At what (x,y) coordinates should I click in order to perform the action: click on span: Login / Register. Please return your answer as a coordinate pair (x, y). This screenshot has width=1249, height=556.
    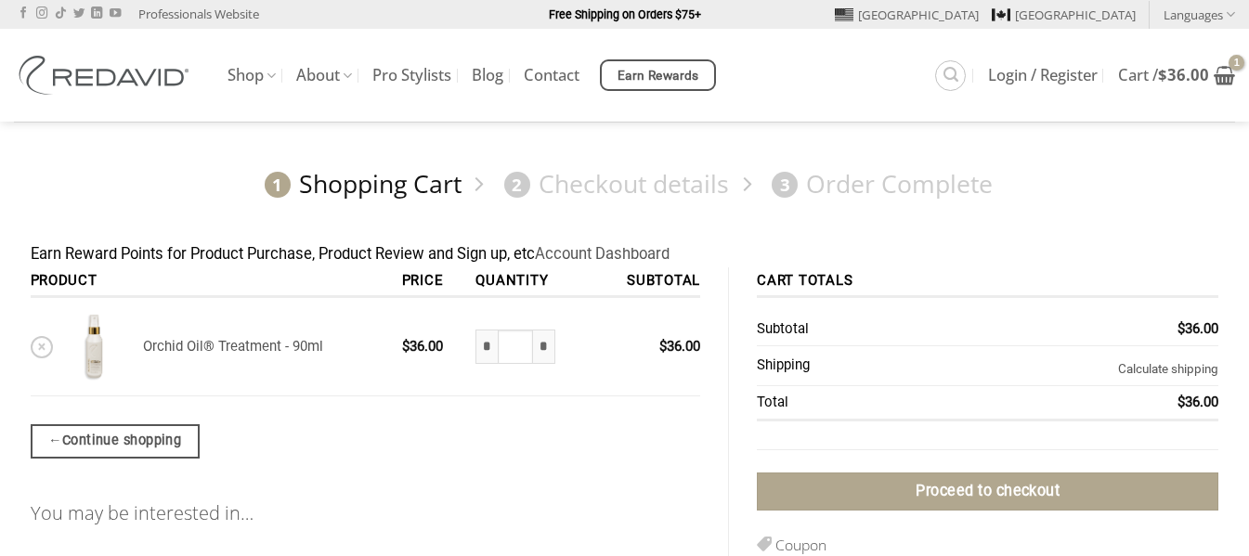
    Looking at the image, I should click on (1043, 75).